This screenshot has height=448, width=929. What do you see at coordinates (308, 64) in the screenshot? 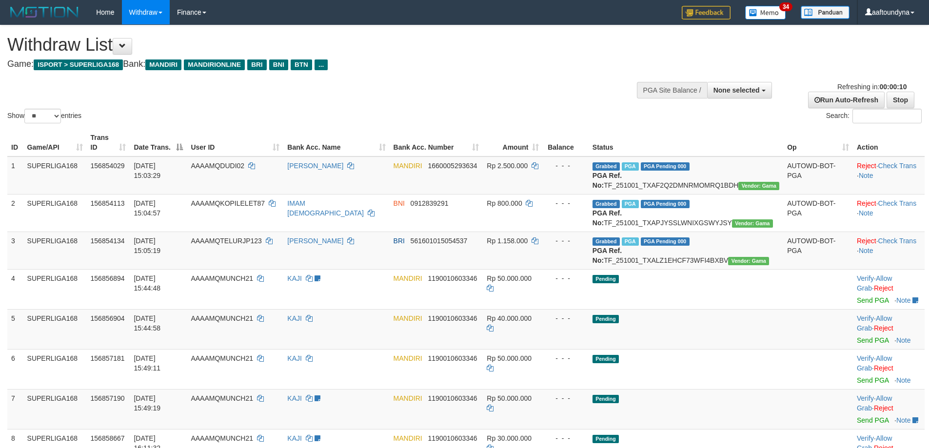
I see `h4: Game: Bank:` at bounding box center [308, 64].